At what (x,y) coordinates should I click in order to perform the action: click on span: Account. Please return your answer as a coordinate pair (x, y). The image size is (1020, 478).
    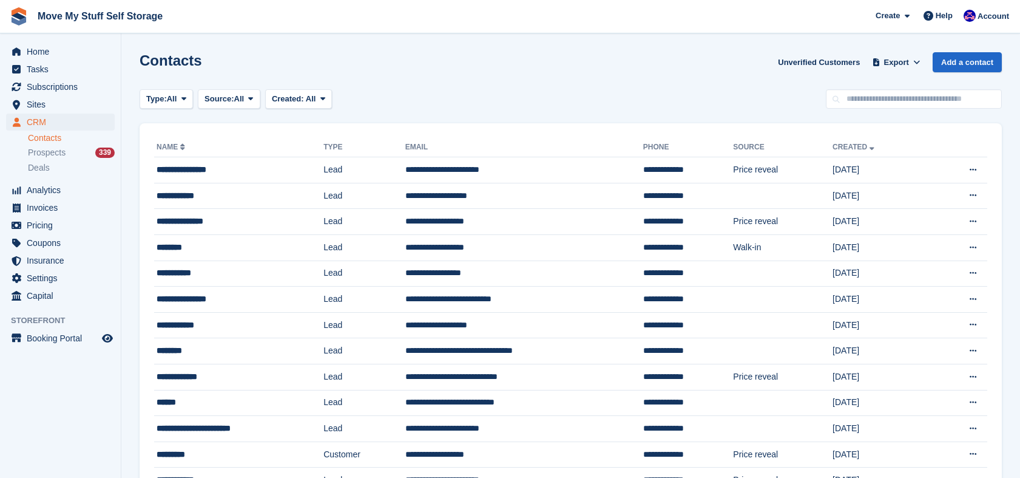
    Looking at the image, I should click on (994, 16).